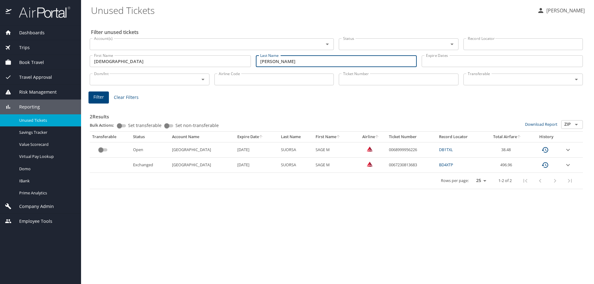  Describe the element at coordinates (546, 137) in the screenshot. I see `th: History` at that location.